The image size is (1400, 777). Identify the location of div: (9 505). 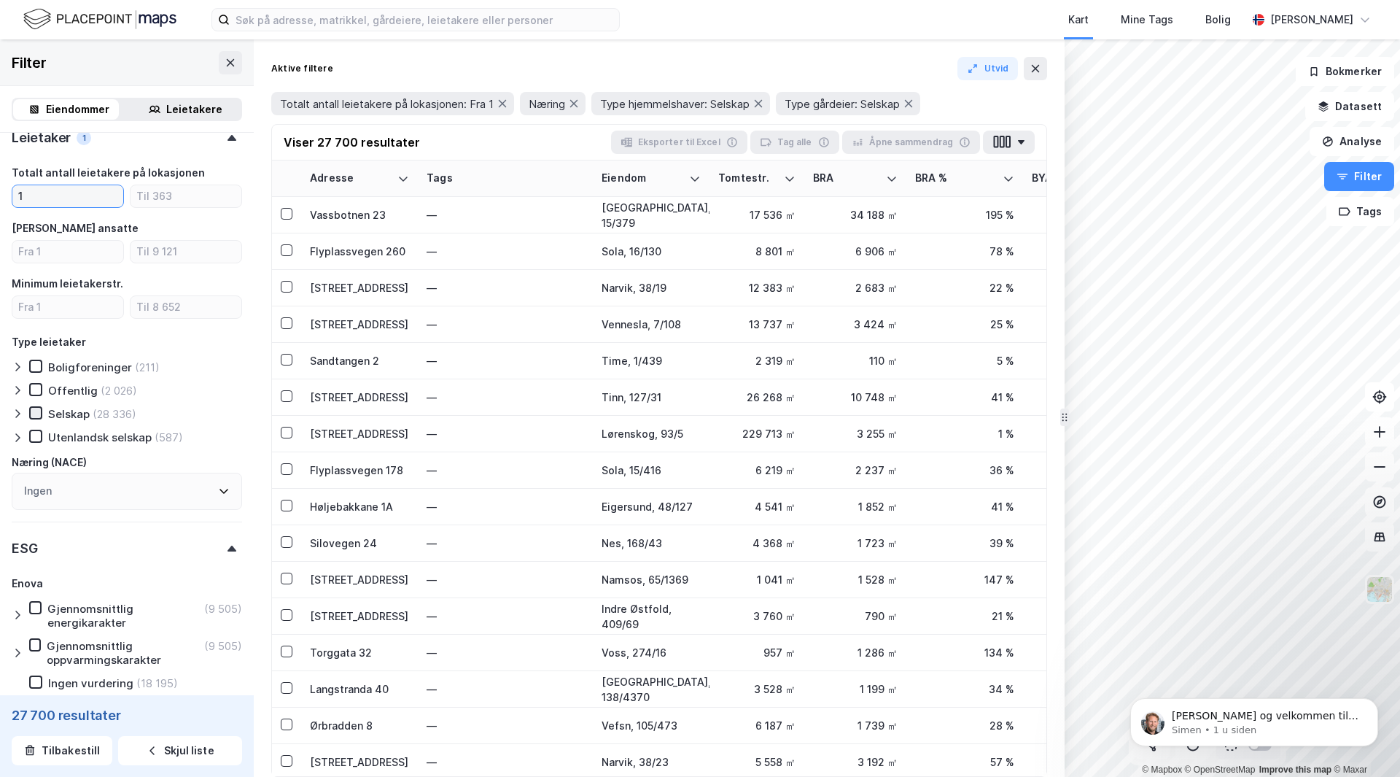
(223, 646).